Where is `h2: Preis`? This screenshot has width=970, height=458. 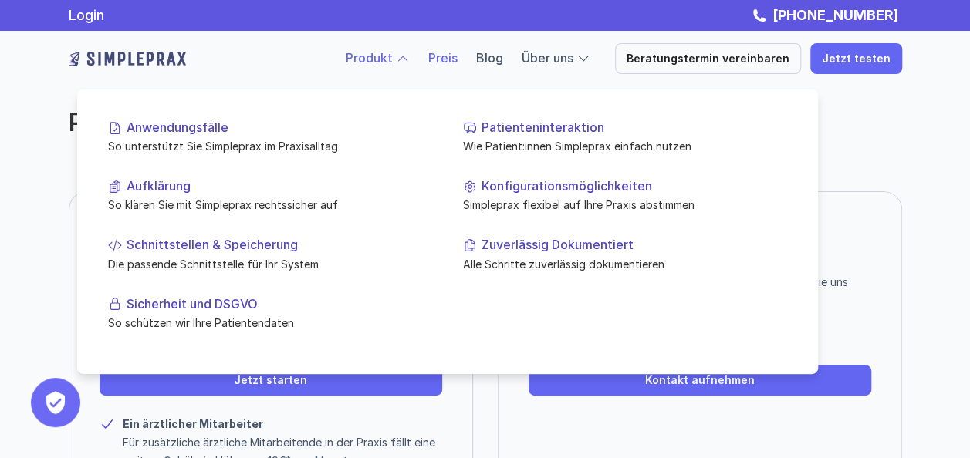 h2: Preis is located at coordinates (358, 123).